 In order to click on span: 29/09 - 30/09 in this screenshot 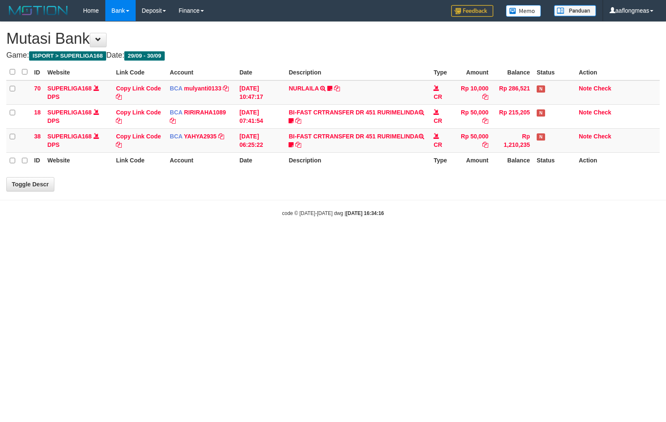, I will do `click(144, 56)`.